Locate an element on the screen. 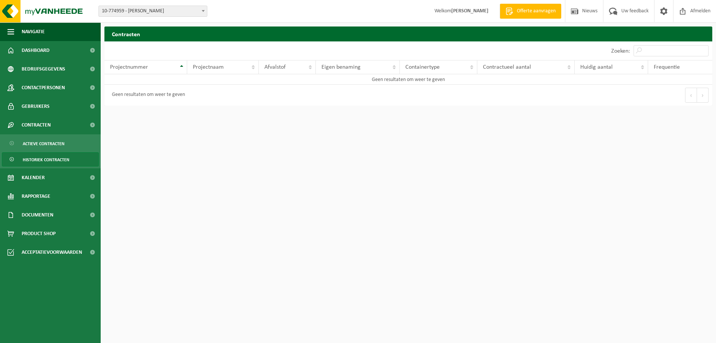  button: Previous is located at coordinates (691, 95).